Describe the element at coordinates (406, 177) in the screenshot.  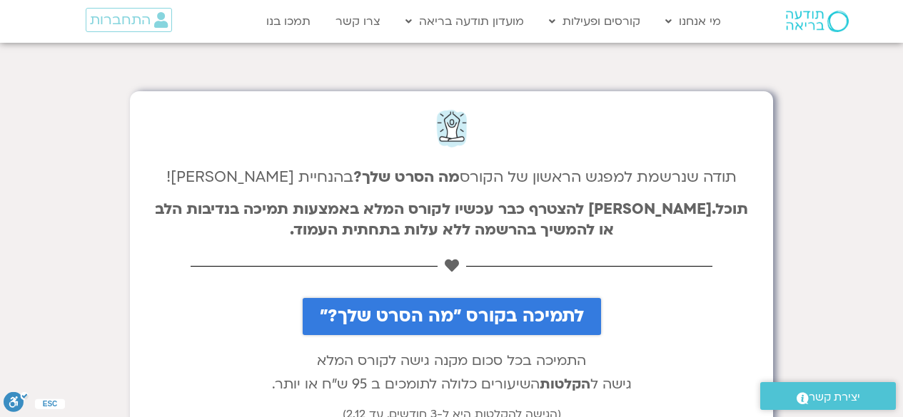
I see `strong: מה הסרט שלך?` at that location.